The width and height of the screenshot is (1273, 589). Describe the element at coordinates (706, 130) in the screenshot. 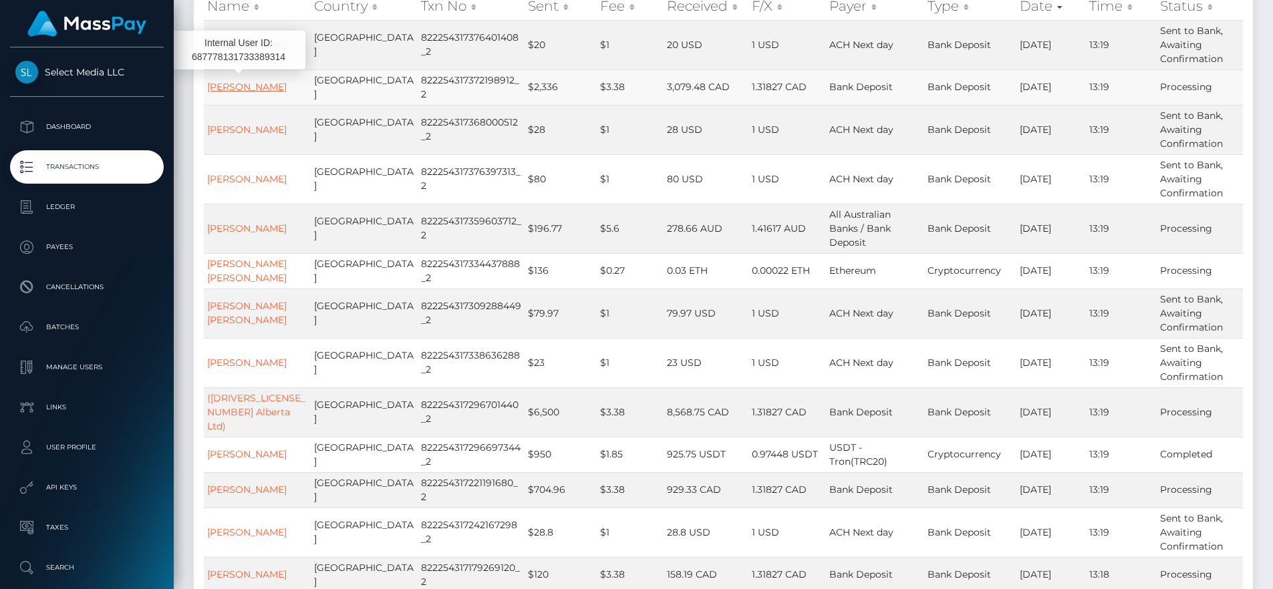

I see `td: 28 USD` at that location.